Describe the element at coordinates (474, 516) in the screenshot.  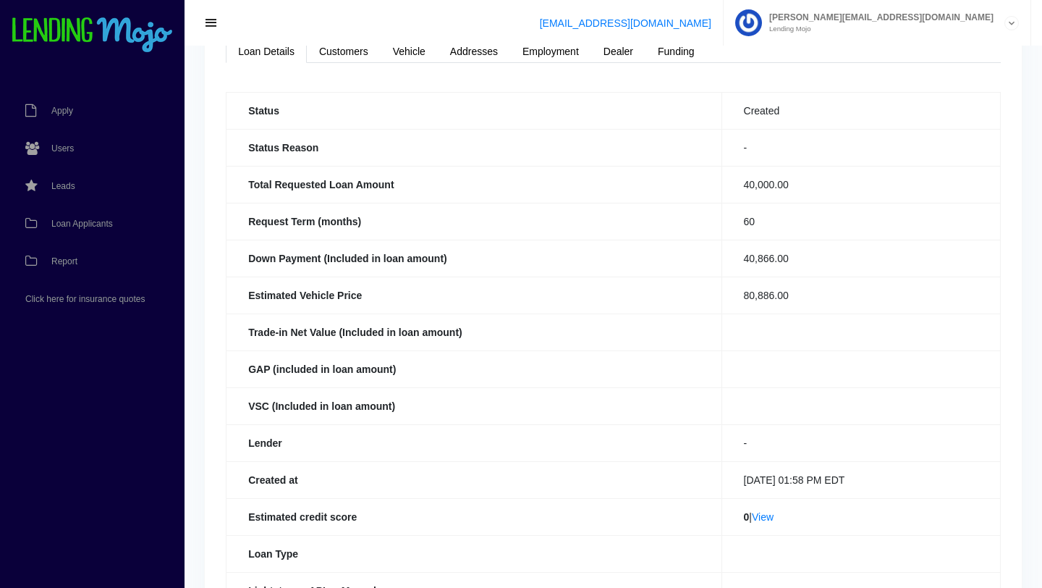
I see `th: Estimated credit score` at that location.